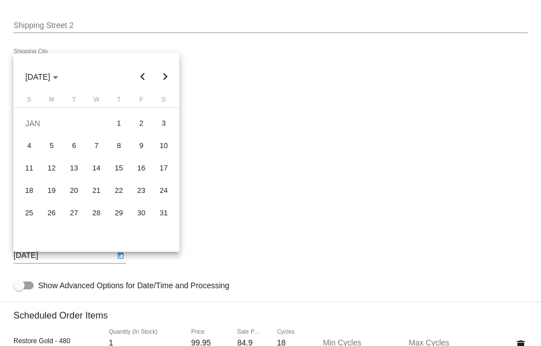 The width and height of the screenshot is (541, 346). What do you see at coordinates (74, 168) in the screenshot?
I see `div: 13` at bounding box center [74, 168].